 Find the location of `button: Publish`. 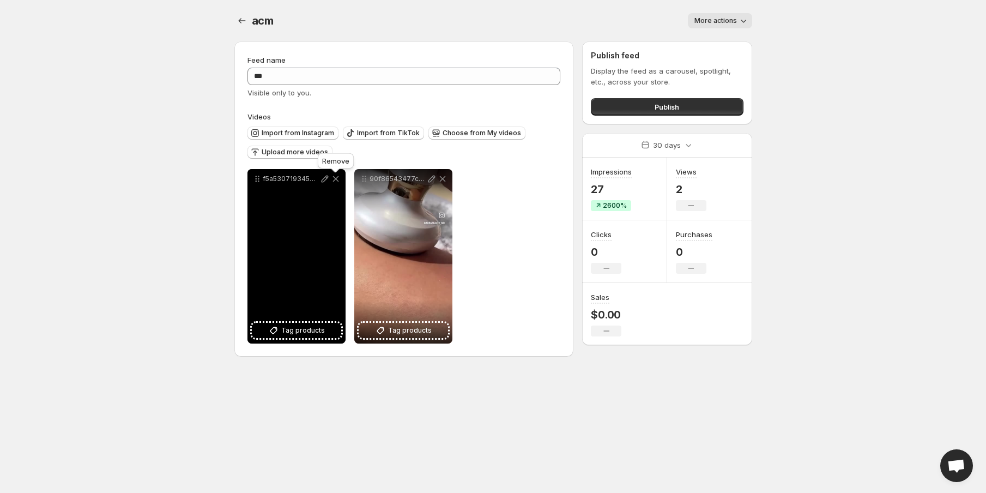

button: Publish is located at coordinates (666, 107).